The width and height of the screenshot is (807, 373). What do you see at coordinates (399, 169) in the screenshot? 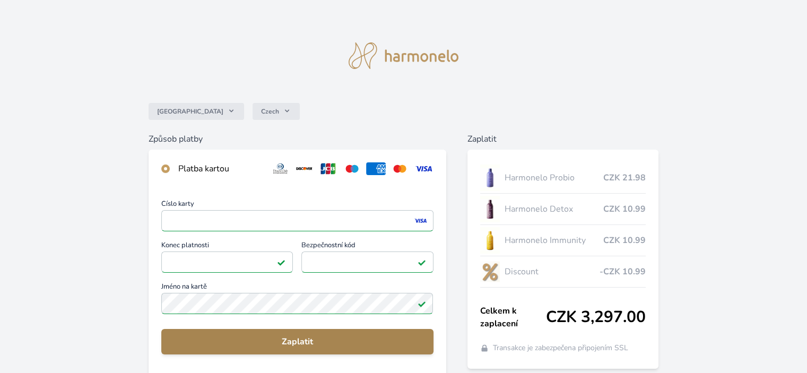
I see `img: mc.svg` at bounding box center [399, 169].